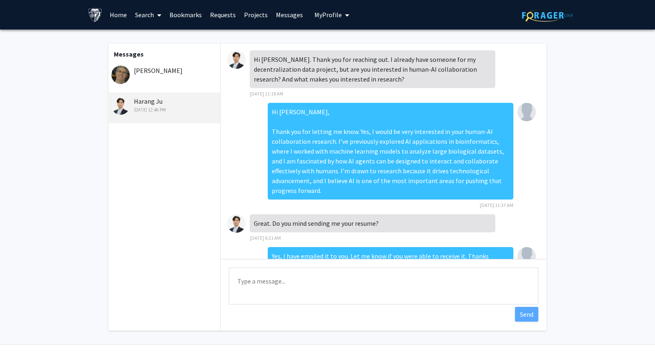 The image size is (655, 354). What do you see at coordinates (527, 314) in the screenshot?
I see `button: Send` at bounding box center [527, 314].